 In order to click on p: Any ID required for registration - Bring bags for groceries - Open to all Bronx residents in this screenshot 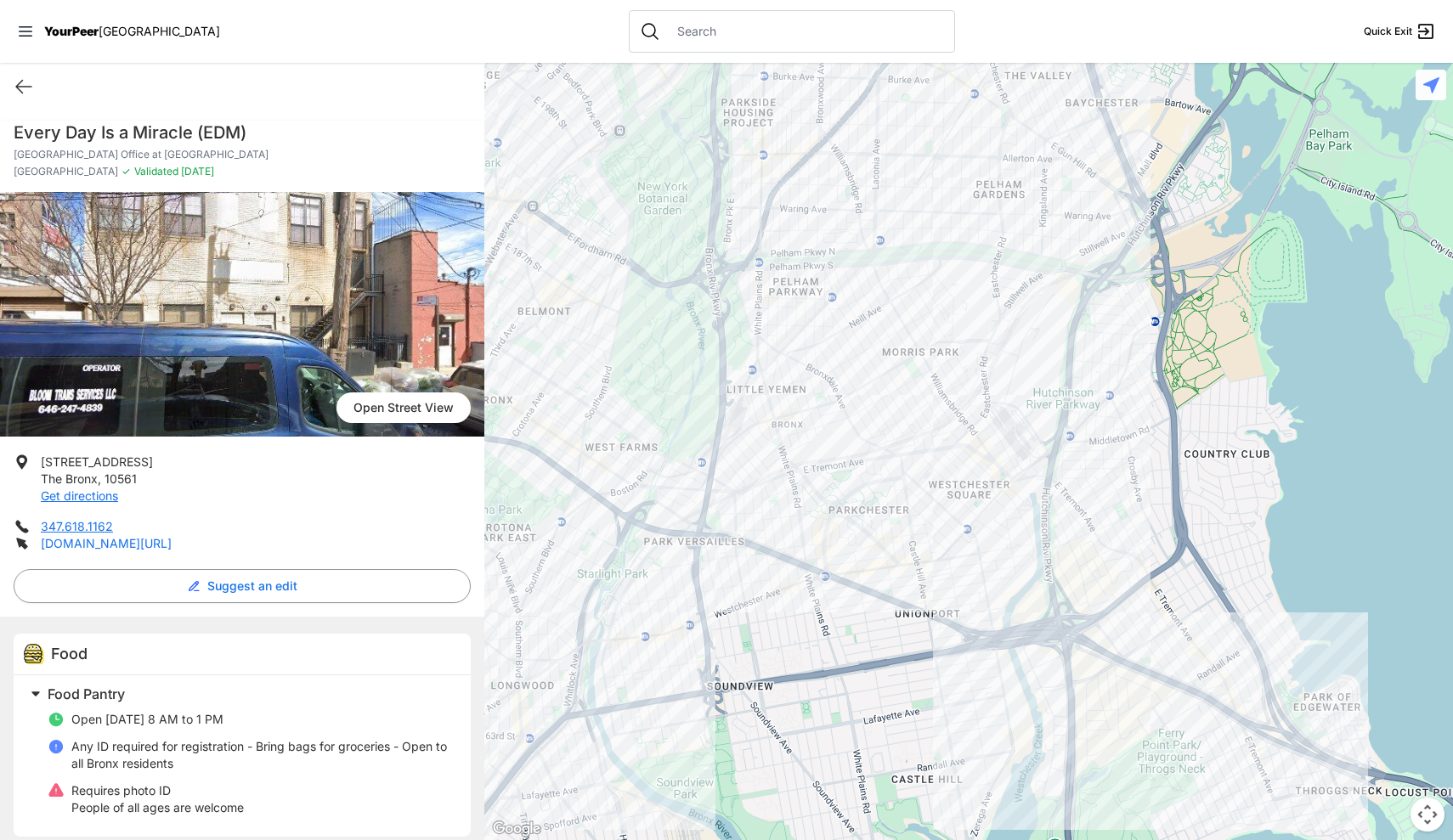, I will do `click(261, 755)`.